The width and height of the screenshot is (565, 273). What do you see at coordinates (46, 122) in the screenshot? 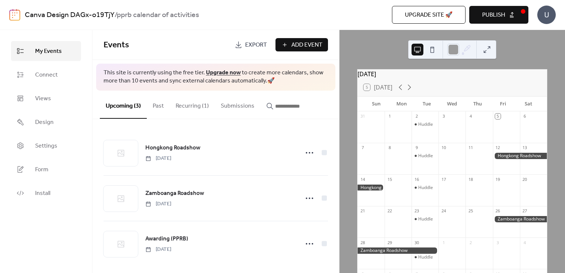
I see `a: Design` at bounding box center [46, 122].